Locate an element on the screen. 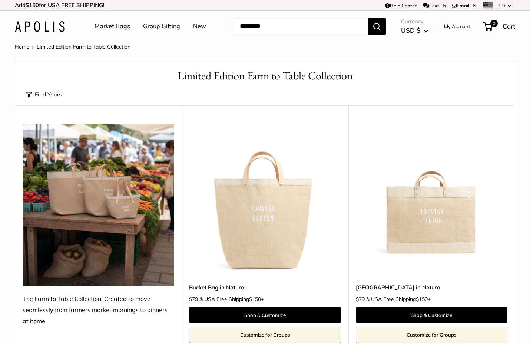 Image resolution: width=530 pixels, height=344 pixels. span: USD is located at coordinates (500, 6).